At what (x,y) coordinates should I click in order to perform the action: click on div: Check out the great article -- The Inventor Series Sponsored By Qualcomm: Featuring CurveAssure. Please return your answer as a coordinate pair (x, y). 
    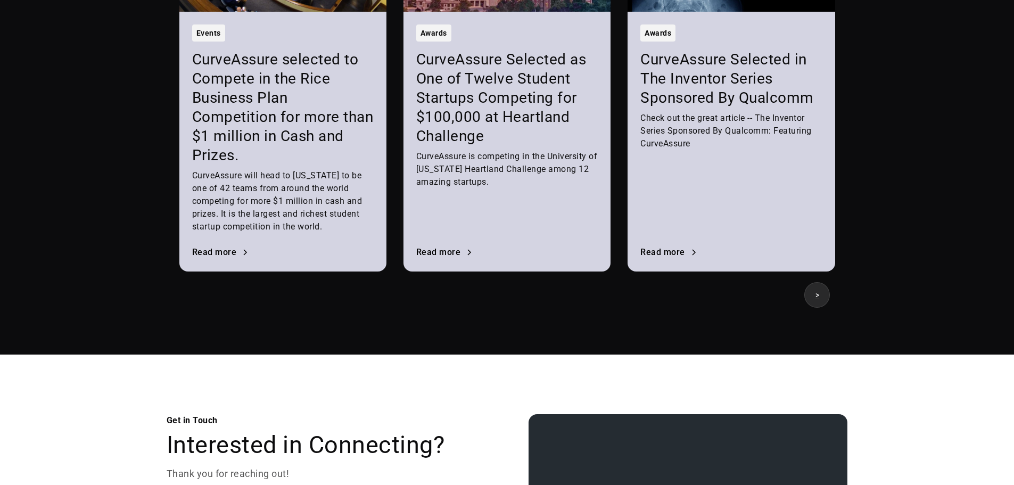
    Looking at the image, I should click on (731, 131).